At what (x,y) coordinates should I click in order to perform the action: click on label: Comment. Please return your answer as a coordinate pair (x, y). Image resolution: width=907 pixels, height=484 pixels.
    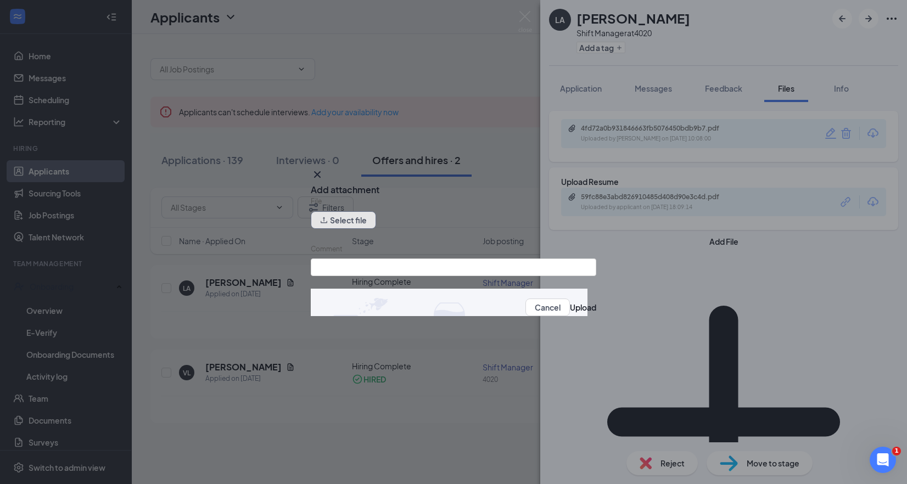
    Looking at the image, I should click on (327, 249).